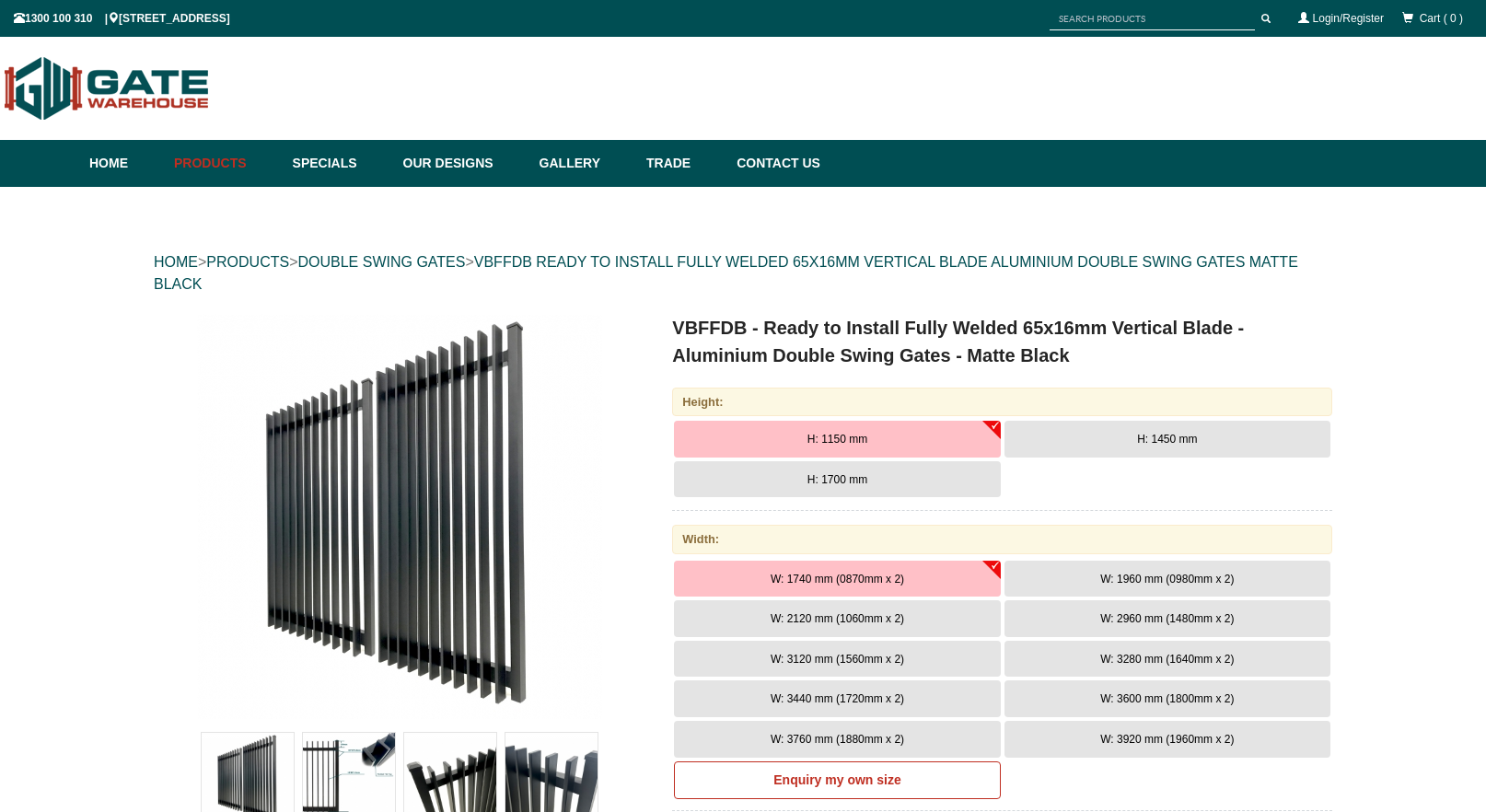  Describe the element at coordinates (382, 261) in the screenshot. I see `a: DOUBLE SWING GATES` at that location.